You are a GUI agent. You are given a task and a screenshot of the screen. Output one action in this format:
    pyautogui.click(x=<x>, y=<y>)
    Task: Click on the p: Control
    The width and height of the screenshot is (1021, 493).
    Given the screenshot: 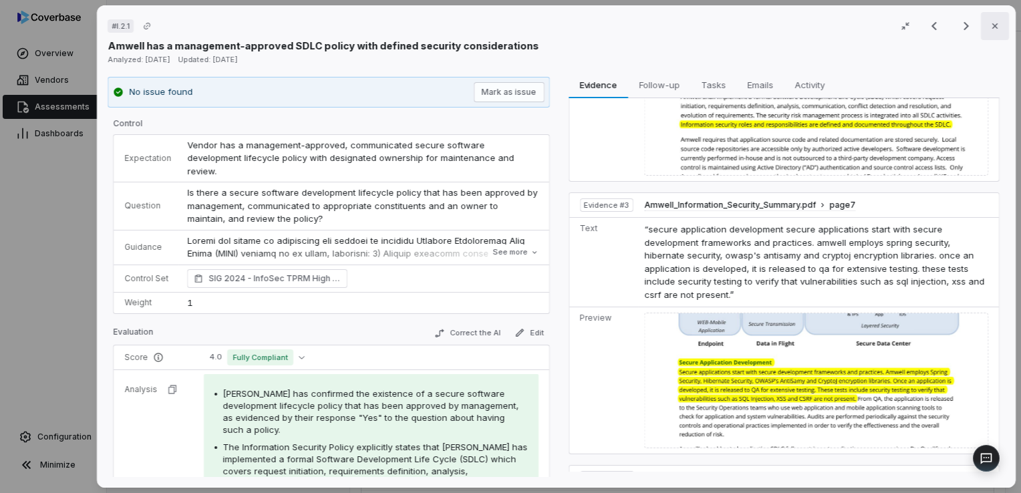 What is the action you would take?
    pyautogui.click(x=331, y=126)
    